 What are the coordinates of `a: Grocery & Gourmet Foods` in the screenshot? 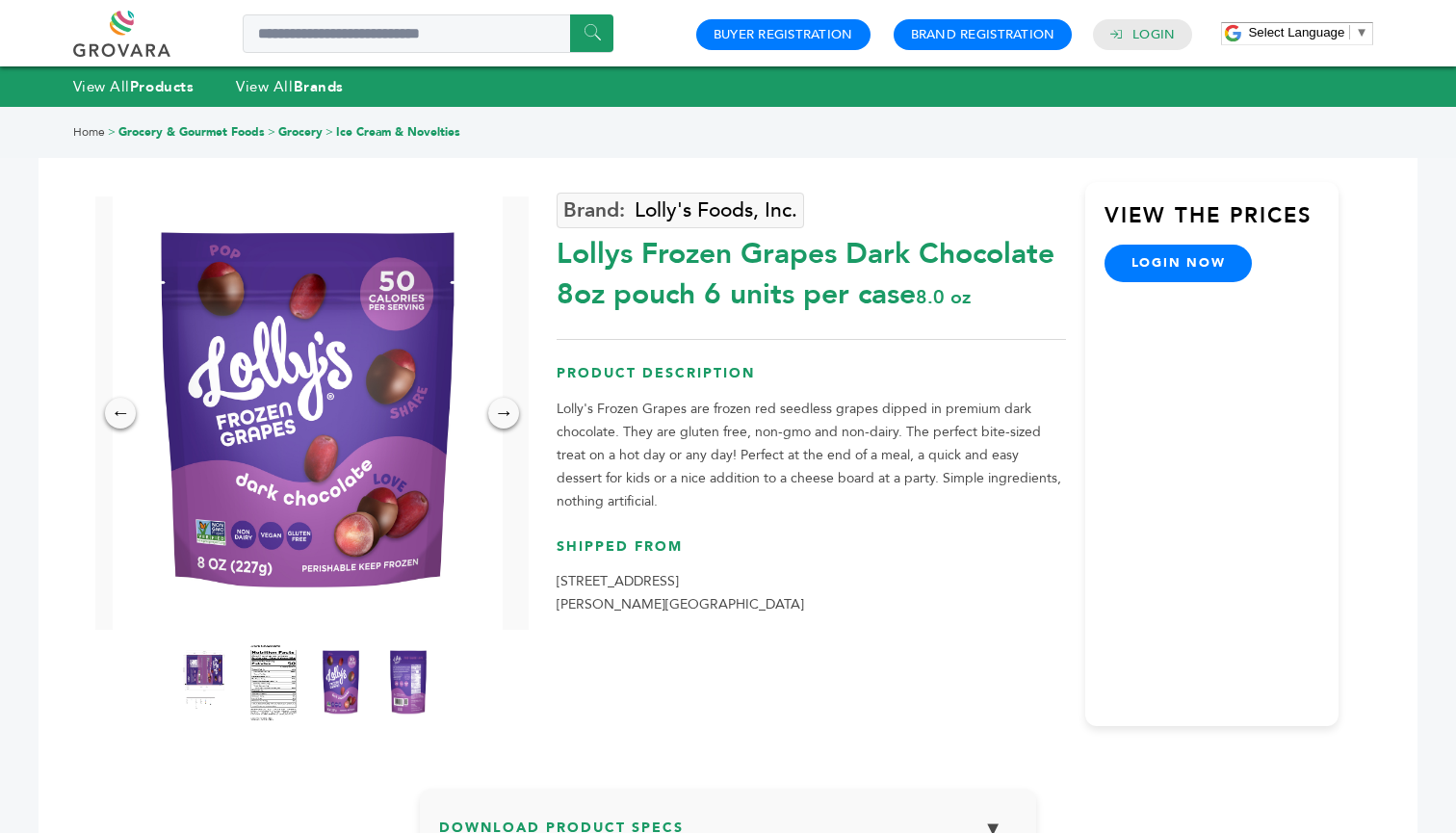 It's located at (192, 132).